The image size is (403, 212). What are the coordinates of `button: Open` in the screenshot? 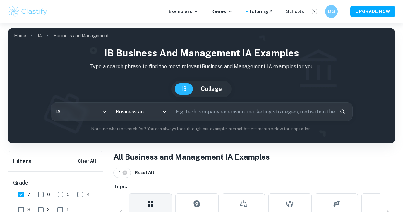 It's located at (164, 111).